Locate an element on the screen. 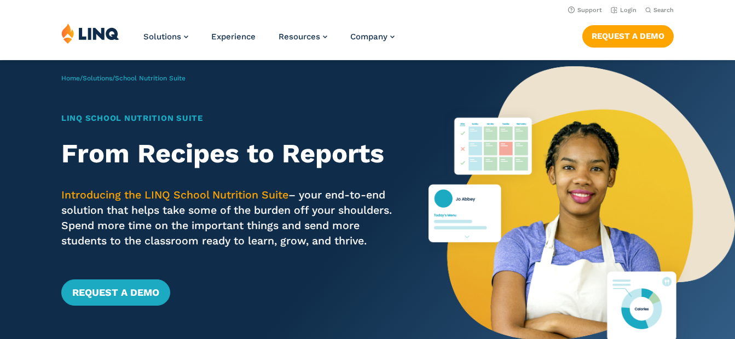 The height and width of the screenshot is (339, 735). a: Support is located at coordinates (585, 10).